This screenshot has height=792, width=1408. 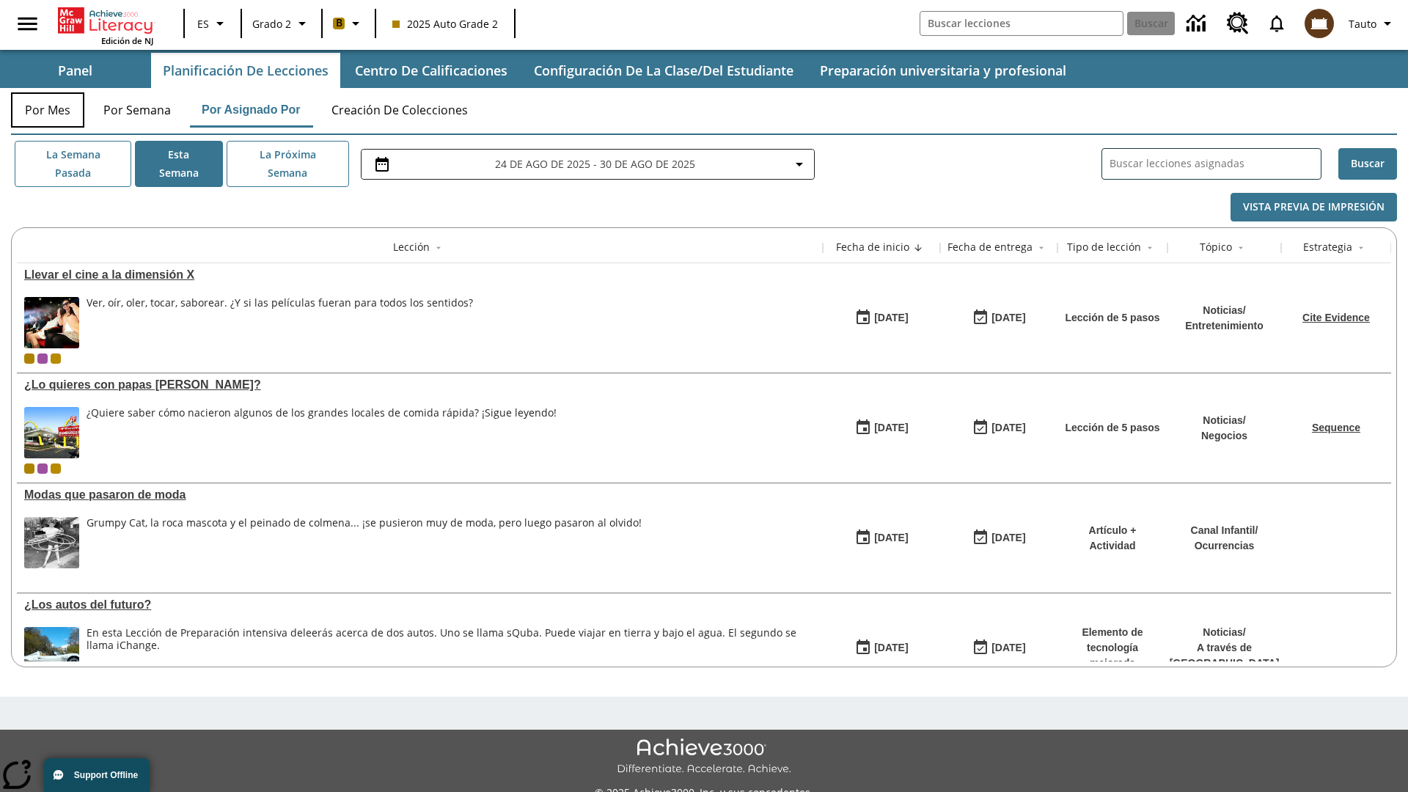 I want to click on button: La próxima semana, so click(x=287, y=164).